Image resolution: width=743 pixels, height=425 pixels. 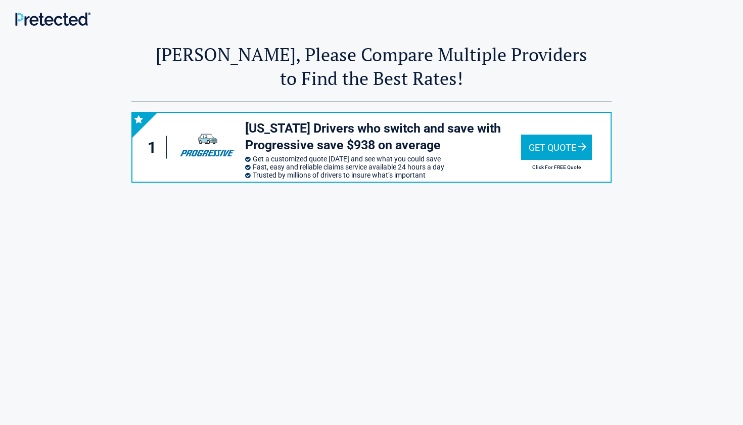 I want to click on div: Get Quote, so click(x=557, y=147).